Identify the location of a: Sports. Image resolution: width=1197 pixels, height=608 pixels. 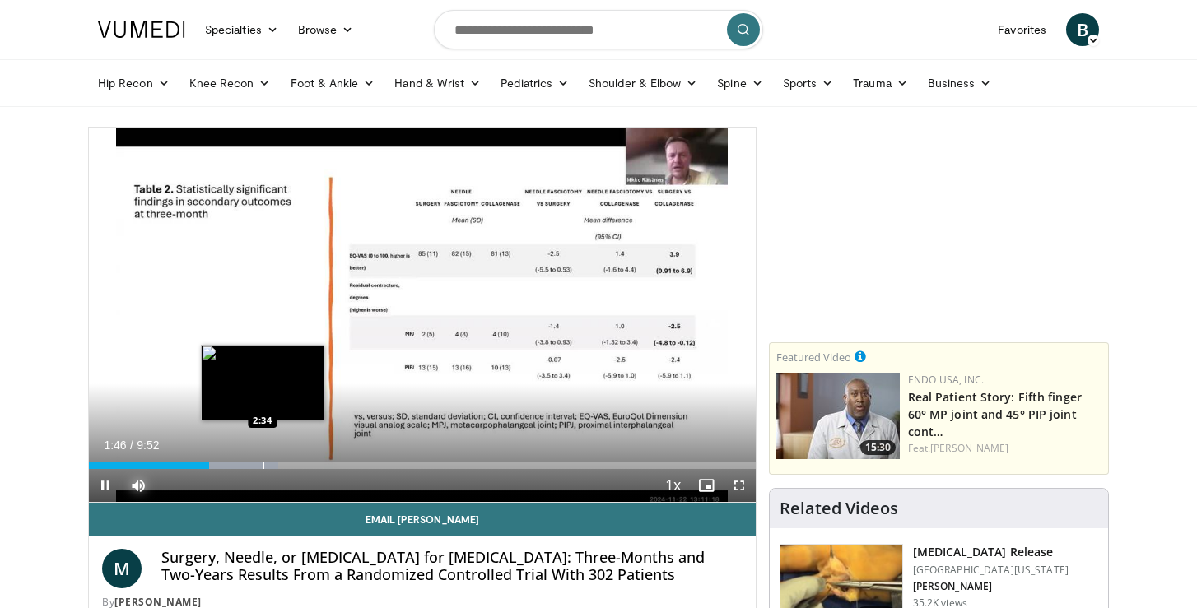
(808, 83).